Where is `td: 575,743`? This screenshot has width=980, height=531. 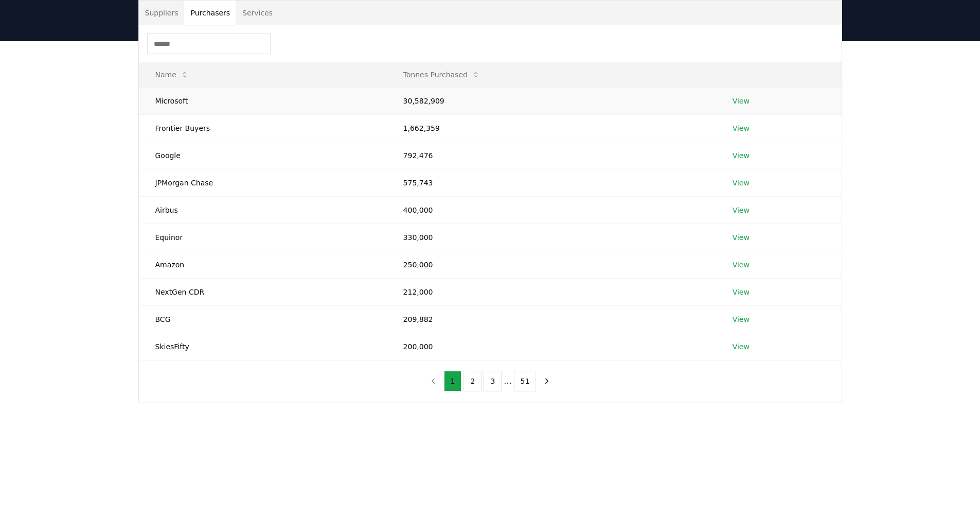
td: 575,743 is located at coordinates (552, 182).